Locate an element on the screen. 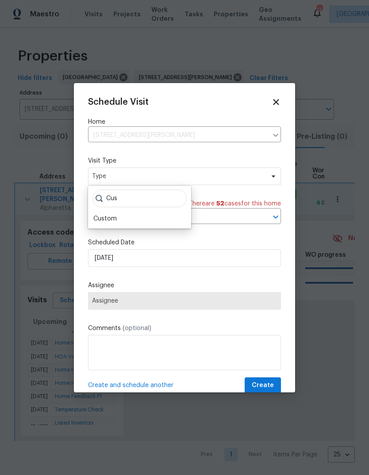 Image resolution: width=369 pixels, height=475 pixels. label: Home is located at coordinates (184, 122).